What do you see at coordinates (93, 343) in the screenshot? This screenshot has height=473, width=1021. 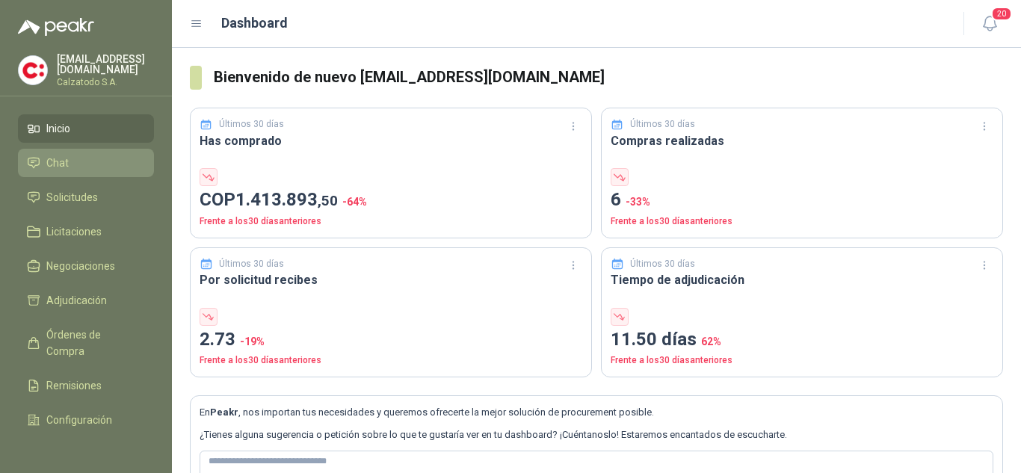 I see `span: Órdenes de Compra` at bounding box center [93, 343].